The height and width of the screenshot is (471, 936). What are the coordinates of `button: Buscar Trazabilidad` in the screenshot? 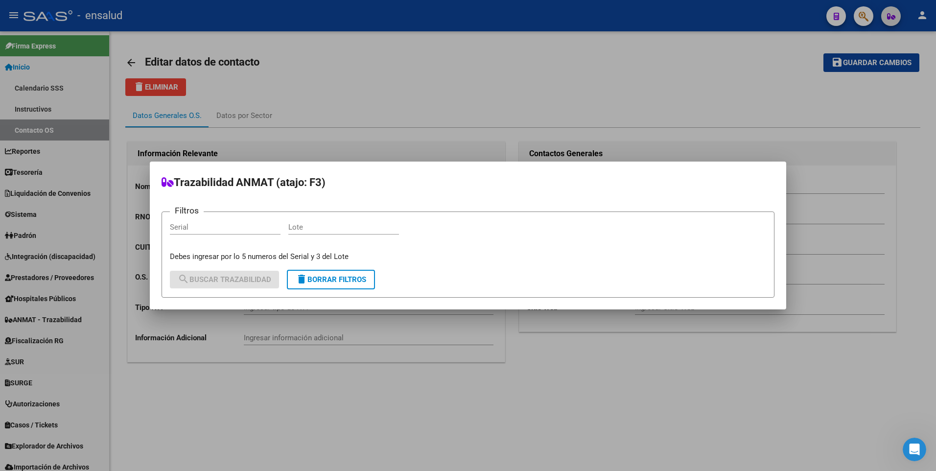 It's located at (224, 280).